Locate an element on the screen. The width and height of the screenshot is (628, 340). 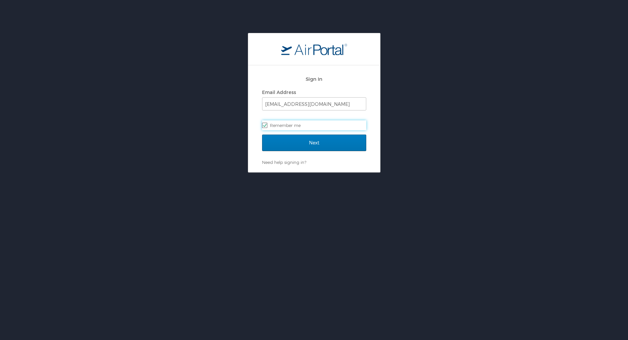
a: Need help signing in? is located at coordinates (284, 162).